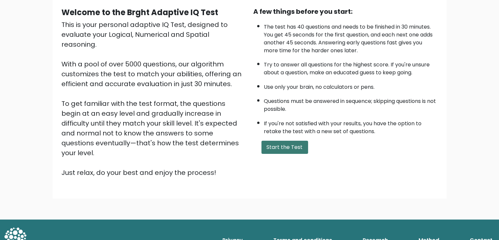  Describe the element at coordinates (351, 67) in the screenshot. I see `li: Try to answer all questions for the highest score. If you're unsure about a question, make an edu...` at that location.